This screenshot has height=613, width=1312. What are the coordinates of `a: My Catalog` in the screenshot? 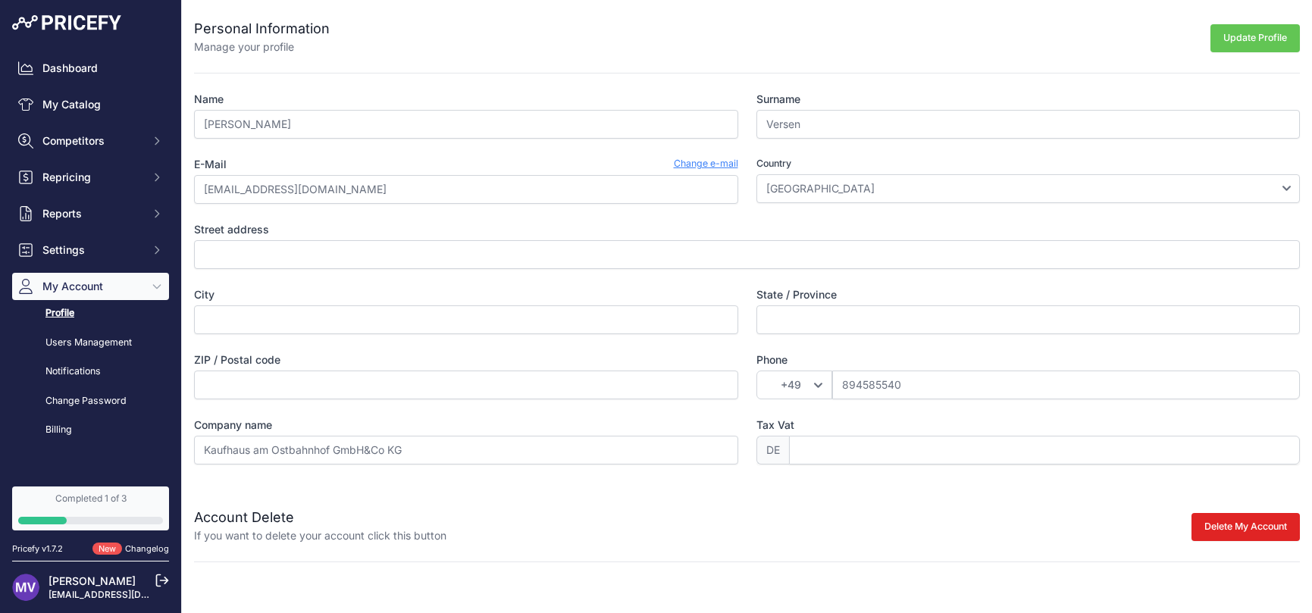 It's located at (90, 105).